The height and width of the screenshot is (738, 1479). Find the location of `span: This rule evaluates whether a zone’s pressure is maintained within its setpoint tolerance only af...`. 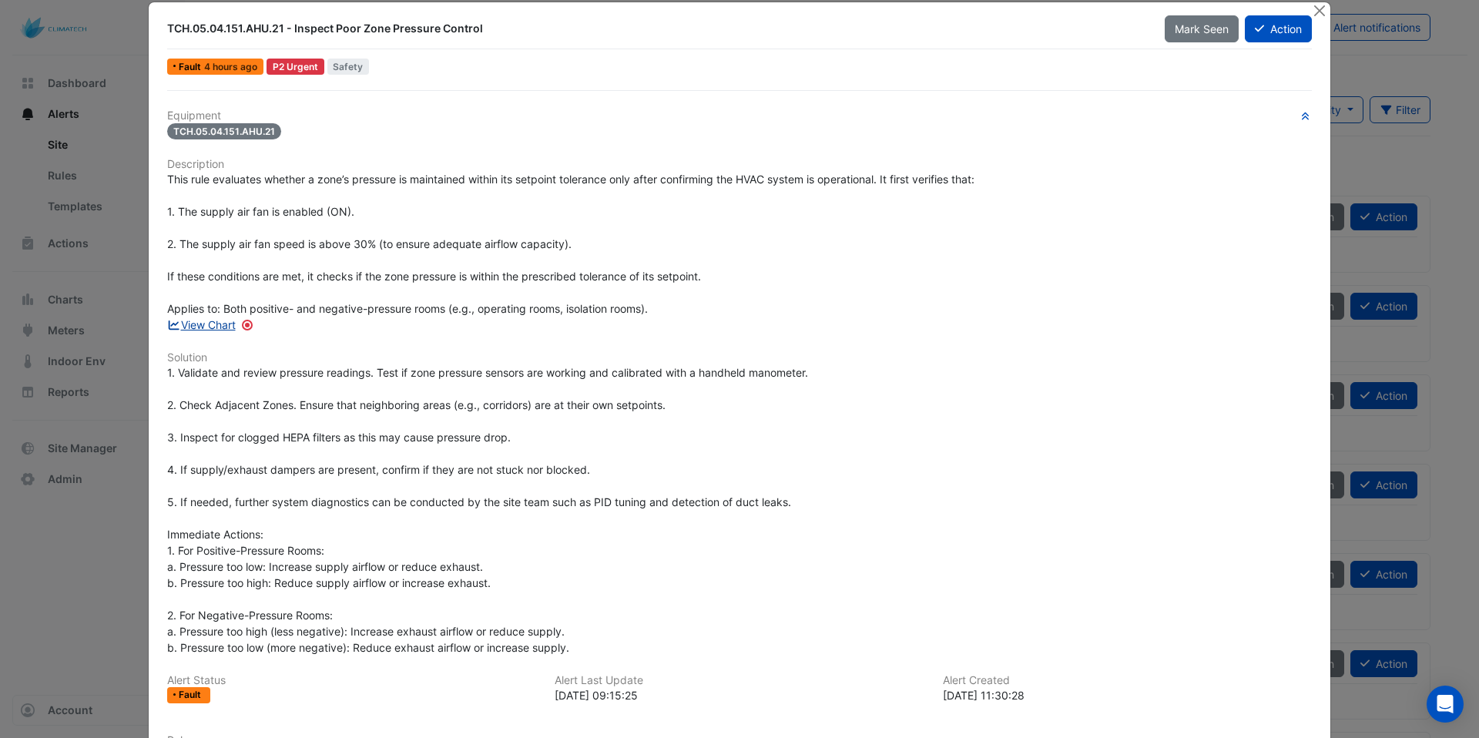

span: This rule evaluates whether a zone’s pressure is maintained within its setpoint tolerance only af... is located at coordinates (571, 243).